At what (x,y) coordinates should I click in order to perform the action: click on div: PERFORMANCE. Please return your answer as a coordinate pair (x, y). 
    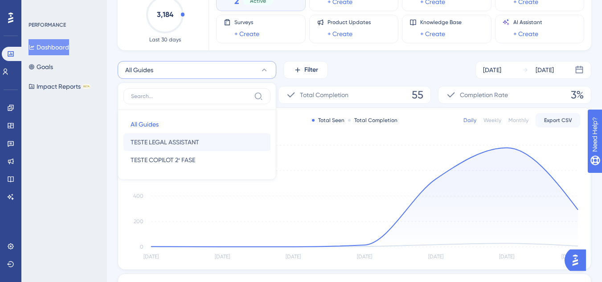
    Looking at the image, I should click on (47, 25).